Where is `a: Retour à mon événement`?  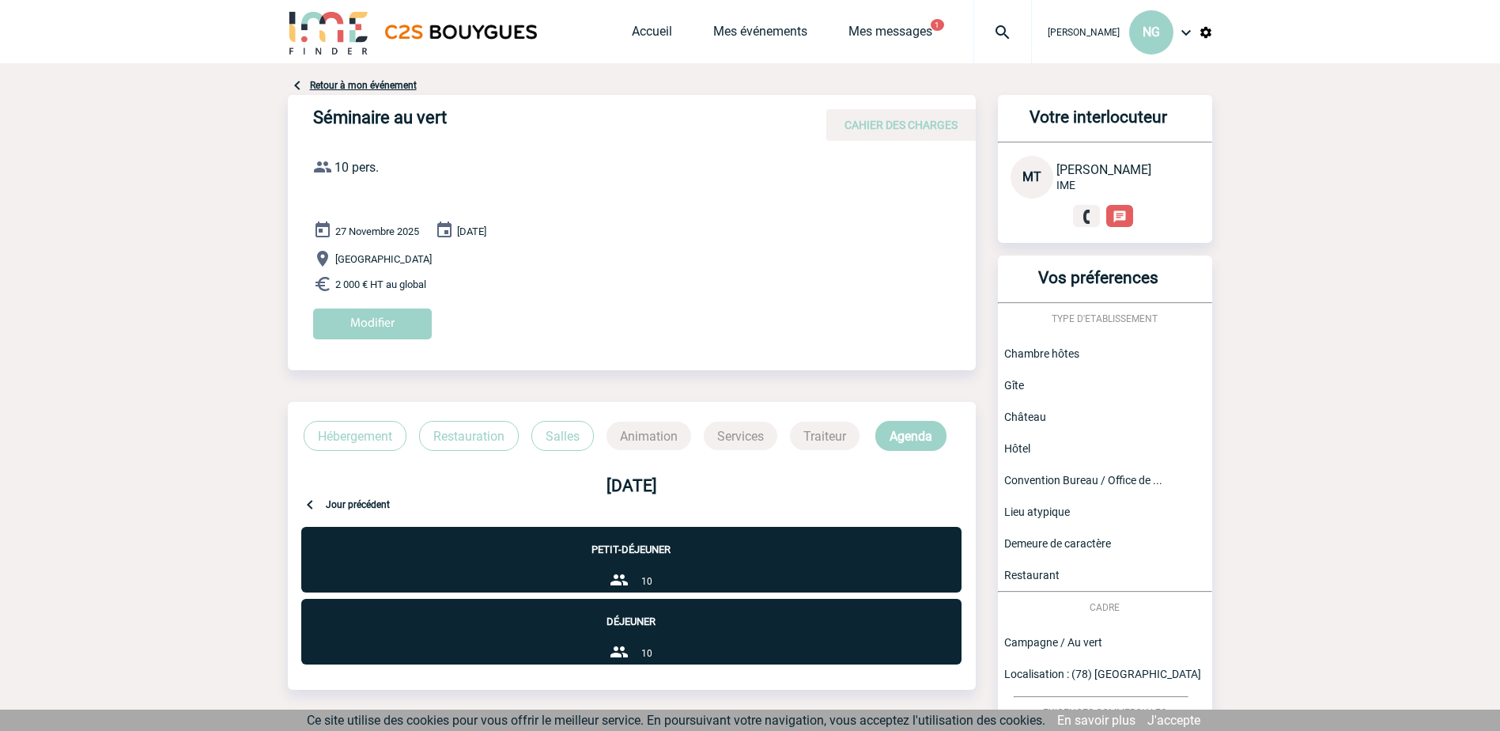 a: Retour à mon événement is located at coordinates (363, 85).